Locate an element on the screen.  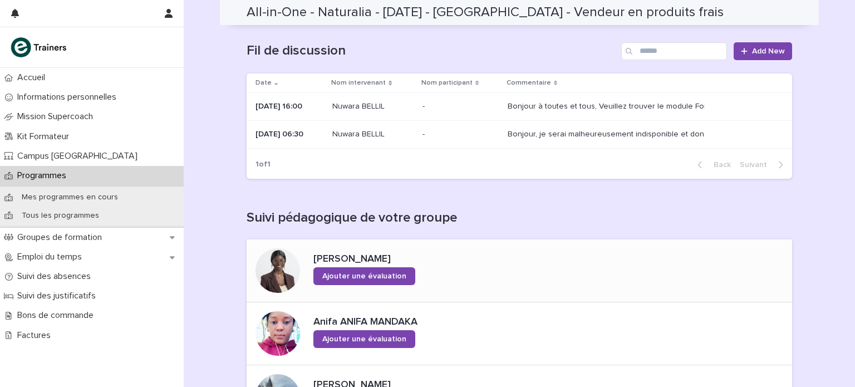
p: Nom intervenant is located at coordinates (358, 83).